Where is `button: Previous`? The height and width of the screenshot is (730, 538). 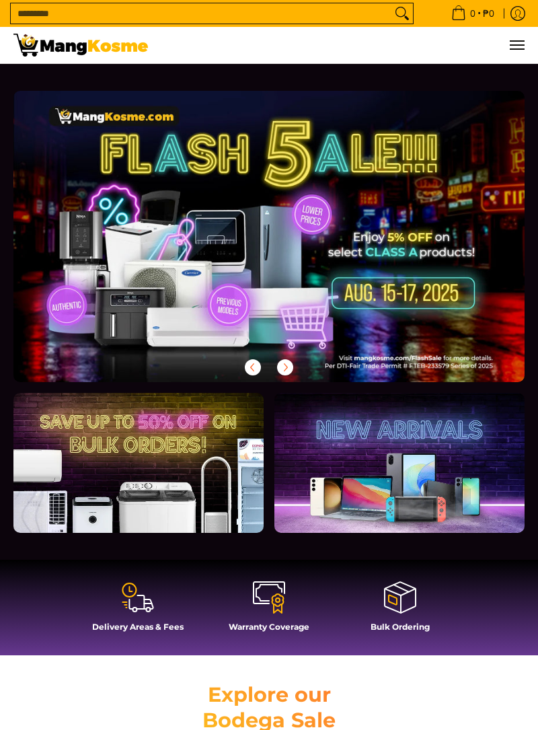
button: Previous is located at coordinates (253, 367).